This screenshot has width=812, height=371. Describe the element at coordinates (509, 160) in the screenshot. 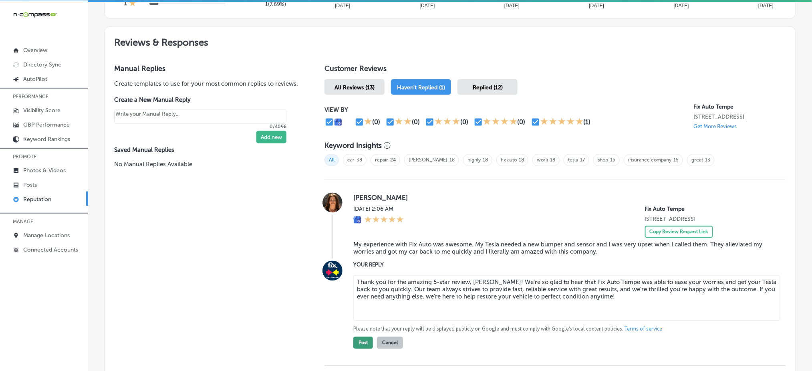

I see `a: fix auto` at that location.